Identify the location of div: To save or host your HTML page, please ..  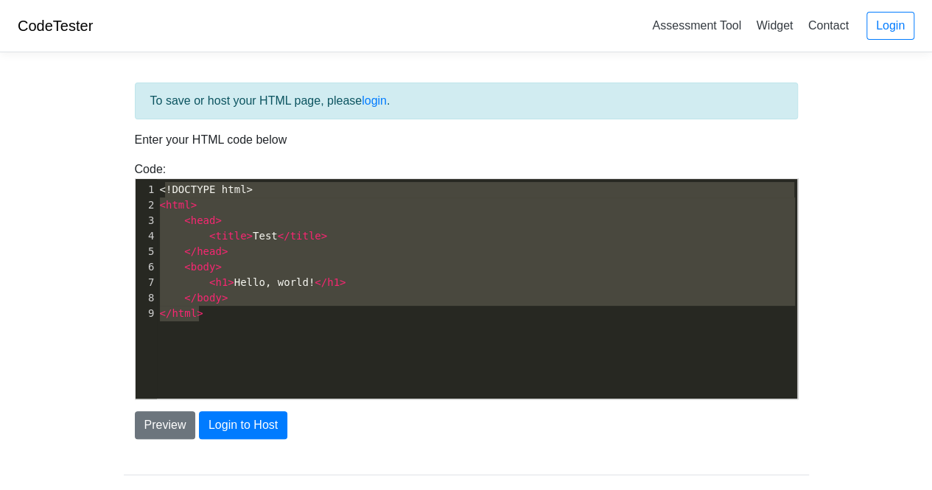
(466, 101).